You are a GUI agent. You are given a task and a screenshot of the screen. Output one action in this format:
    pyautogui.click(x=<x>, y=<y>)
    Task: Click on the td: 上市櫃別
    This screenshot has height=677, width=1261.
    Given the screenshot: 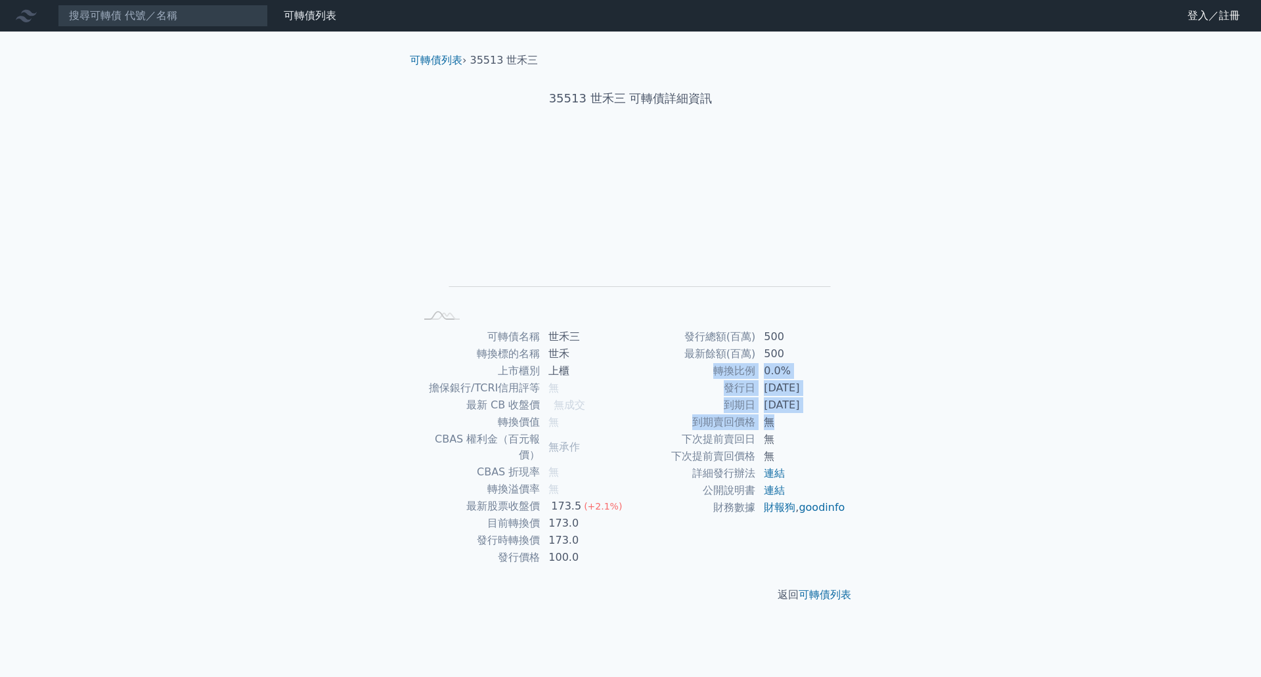 What is the action you would take?
    pyautogui.click(x=477, y=371)
    